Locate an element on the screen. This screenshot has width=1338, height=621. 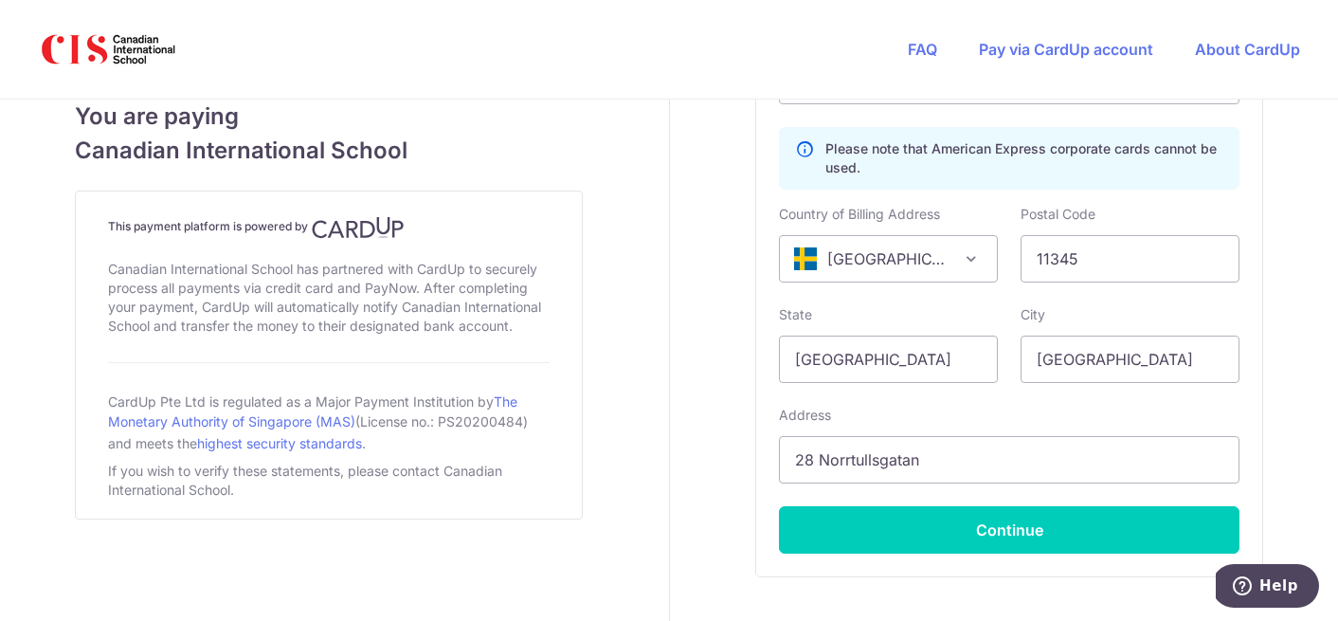
div: Canadian International School has partnered with CardUp to securely process all payments via cred... is located at coordinates (329, 298).